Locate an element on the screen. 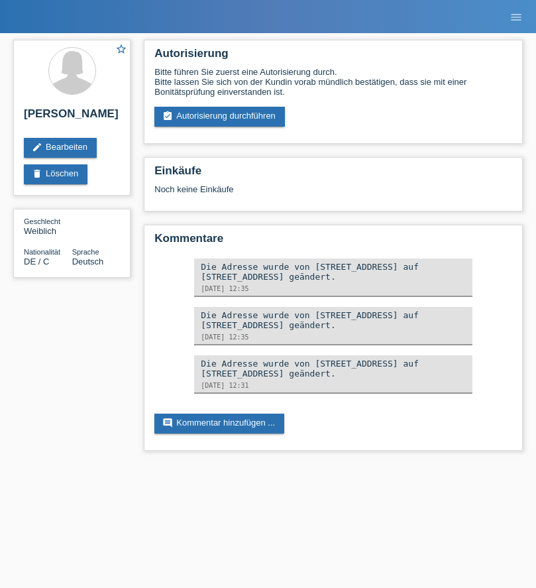 This screenshot has width=536, height=588. i: assignment_turned_in is located at coordinates (168, 116).